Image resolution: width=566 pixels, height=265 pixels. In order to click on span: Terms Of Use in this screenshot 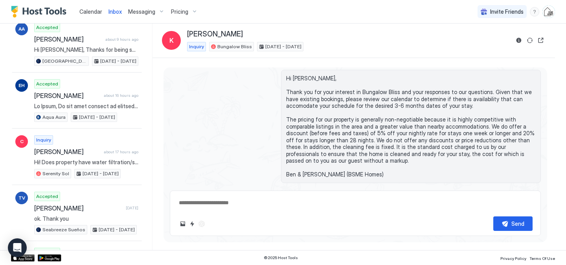, I will do `click(542, 259)`.